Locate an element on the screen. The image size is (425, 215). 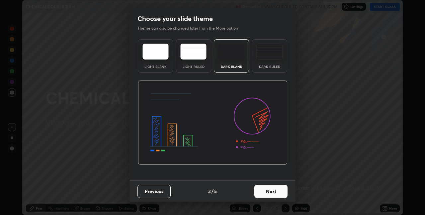
img: lightRuledTheme.5fabf969.svg is located at coordinates (193, 51).